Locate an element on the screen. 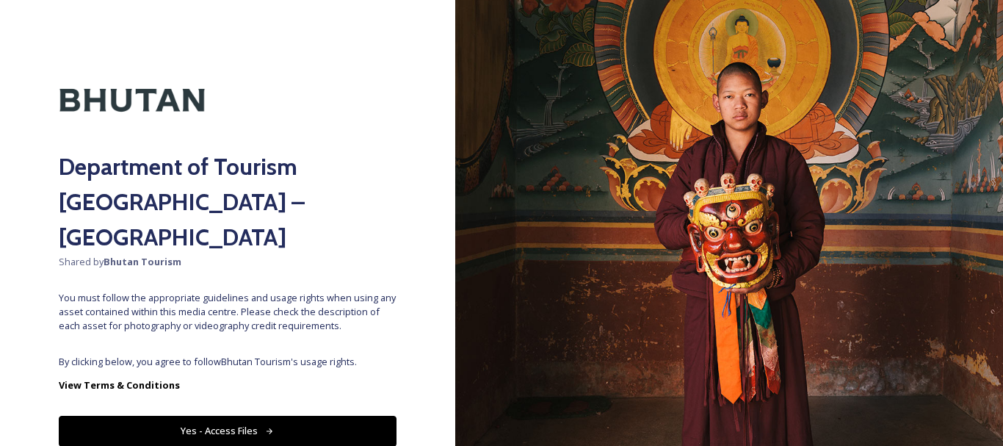  span: Shared by is located at coordinates (228, 261).